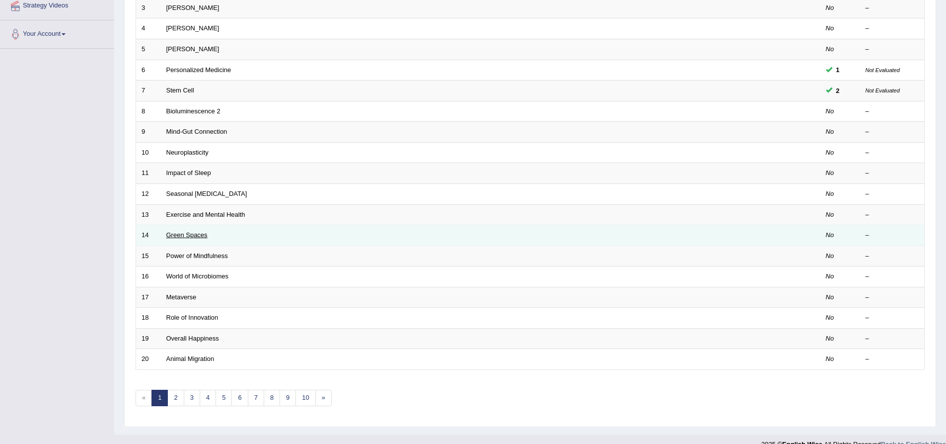 The image size is (946, 444). What do you see at coordinates (149, 235) in the screenshot?
I see `td: 14` at bounding box center [149, 235].